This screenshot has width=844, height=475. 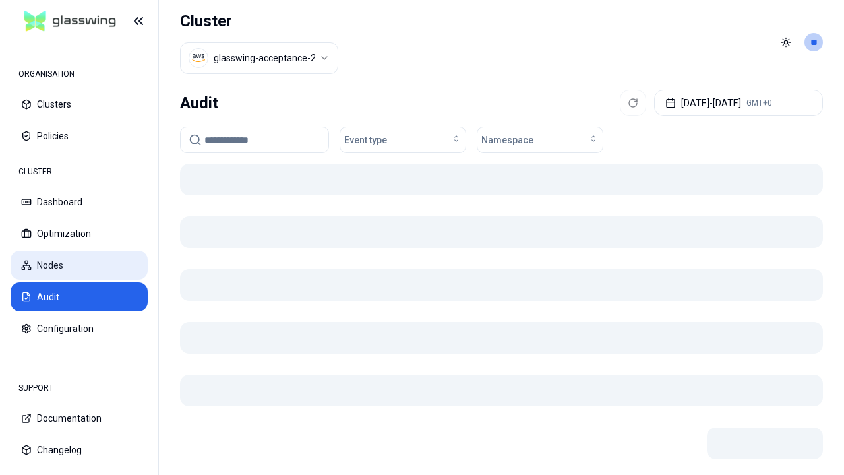 I want to click on button: Nodes, so click(x=79, y=265).